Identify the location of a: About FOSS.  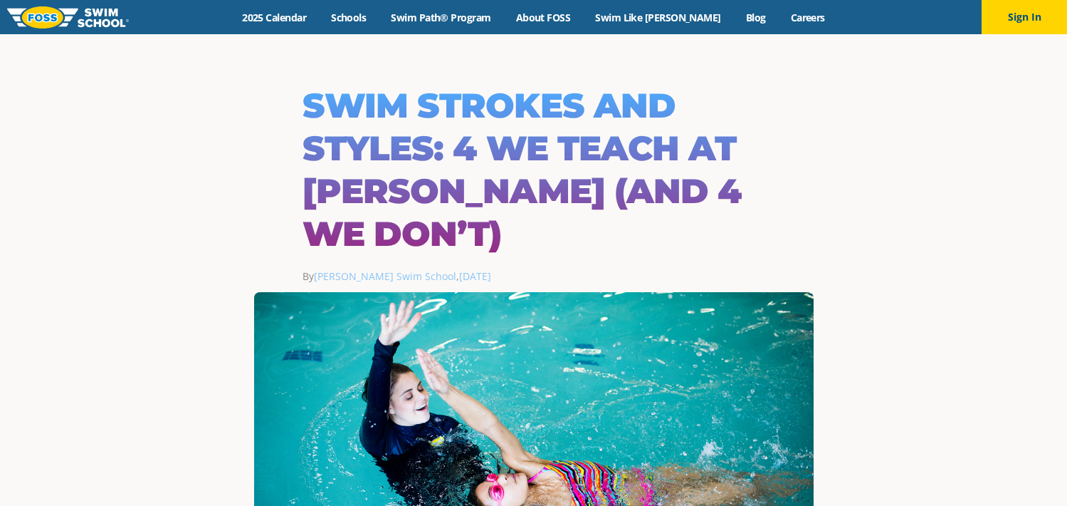
(543, 17).